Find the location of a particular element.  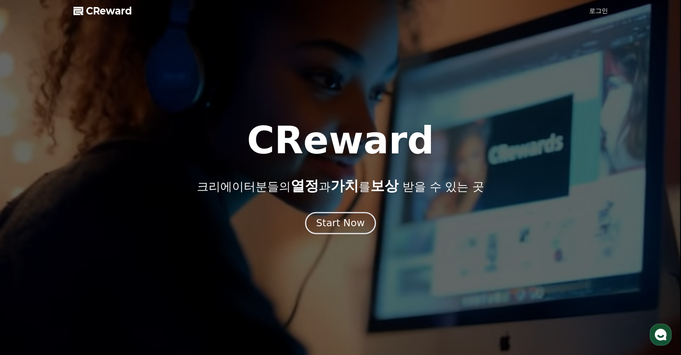

button: Start Now is located at coordinates (341, 222).